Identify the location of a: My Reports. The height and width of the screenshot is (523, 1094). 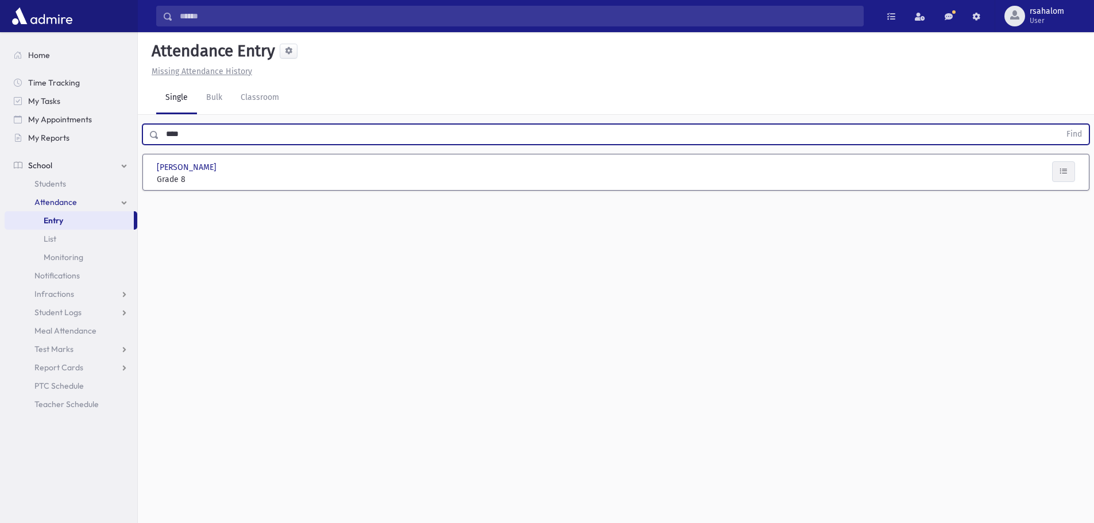
(71, 138).